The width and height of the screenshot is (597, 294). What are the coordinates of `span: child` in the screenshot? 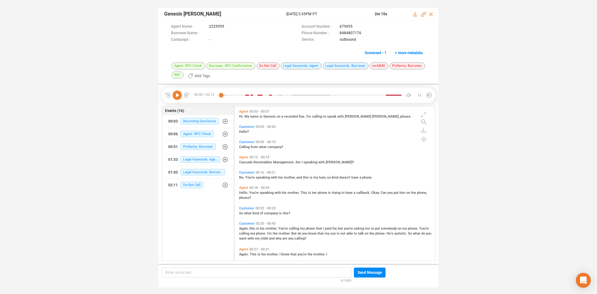 It's located at (265, 238).